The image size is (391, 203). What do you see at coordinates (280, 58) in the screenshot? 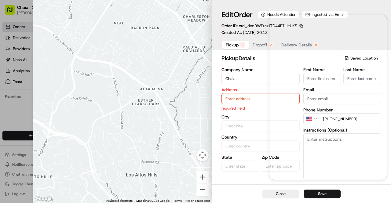
I see `h2: pickup Details` at bounding box center [280, 58].